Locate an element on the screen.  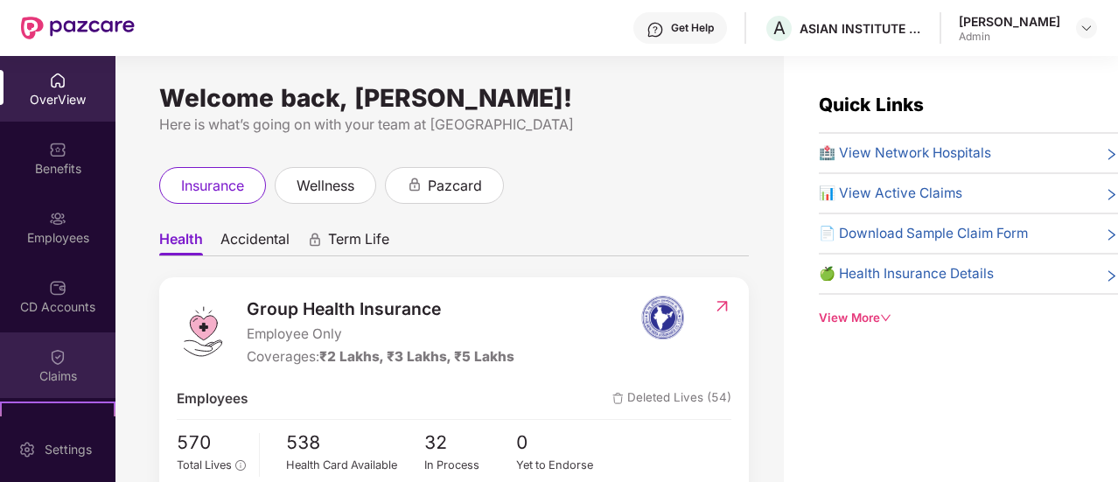
span: Term Life is located at coordinates (359, 242).